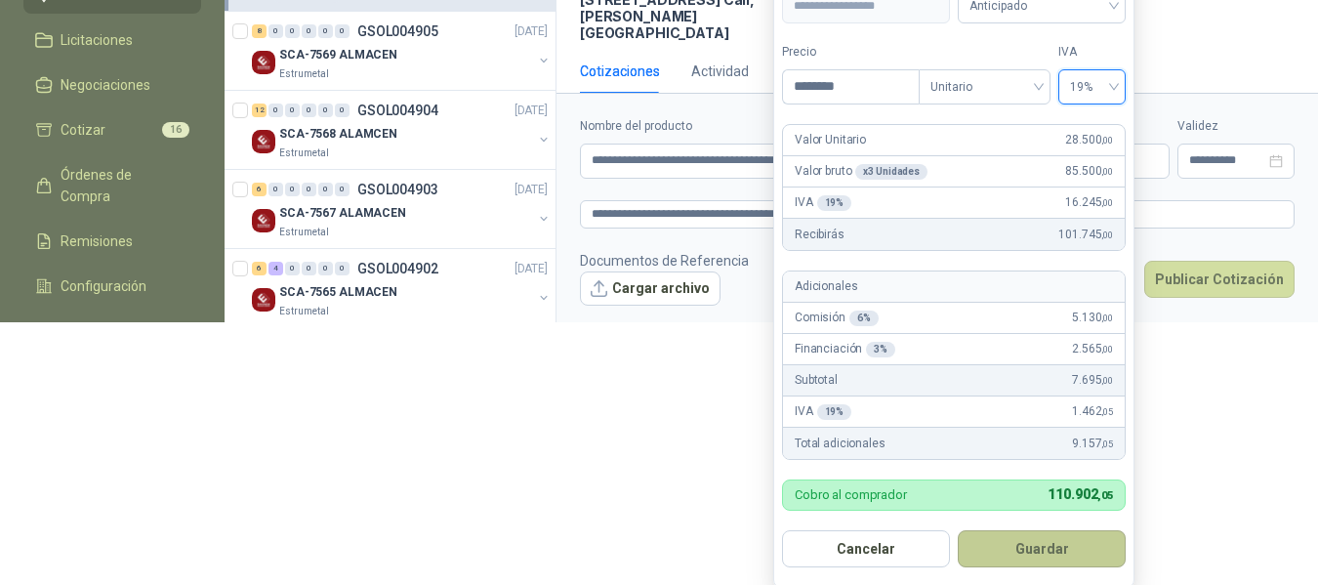 The width and height of the screenshot is (1318, 585). What do you see at coordinates (112, 331) in the screenshot?
I see `a: Manuales y ayuda` at bounding box center [112, 331].